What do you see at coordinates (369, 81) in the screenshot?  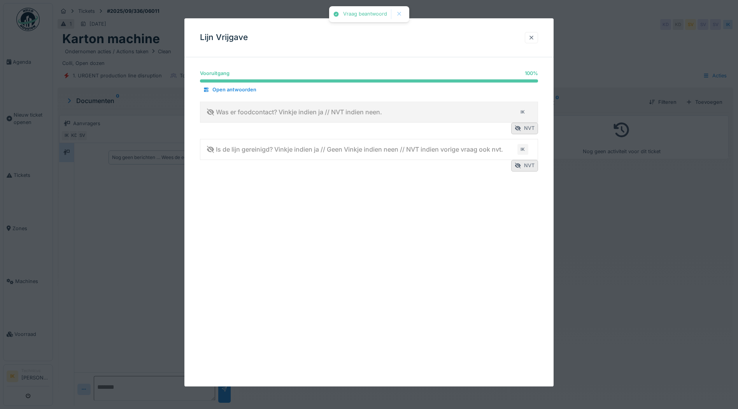 I see `progress: 100 %` at bounding box center [369, 81].